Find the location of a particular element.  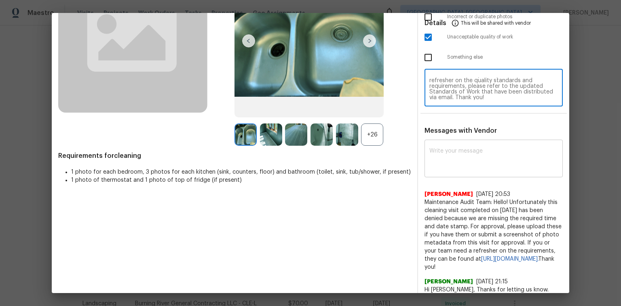

div: Unacceptable quality of work is located at coordinates (494, 37).